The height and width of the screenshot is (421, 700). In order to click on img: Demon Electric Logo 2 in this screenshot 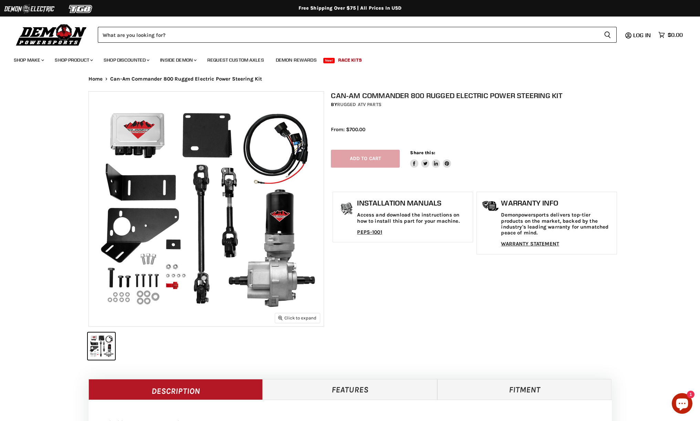, I will do `click(29, 9)`.